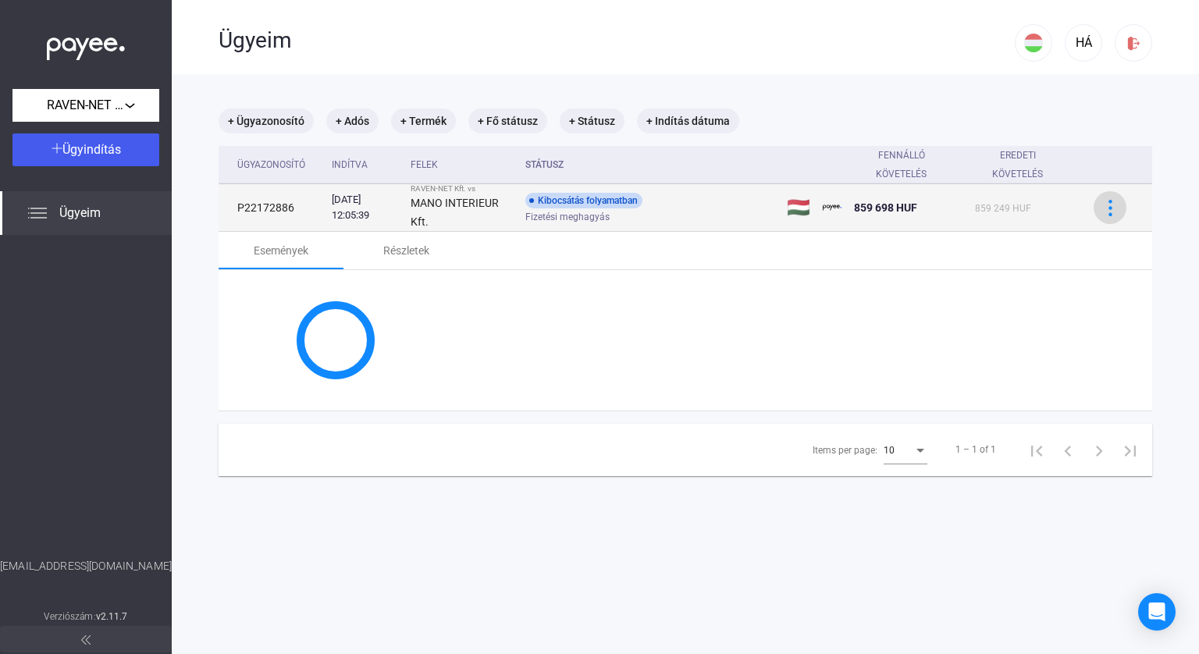 The width and height of the screenshot is (1199, 654). I want to click on div: Kibocsátás folyamatban, so click(584, 201).